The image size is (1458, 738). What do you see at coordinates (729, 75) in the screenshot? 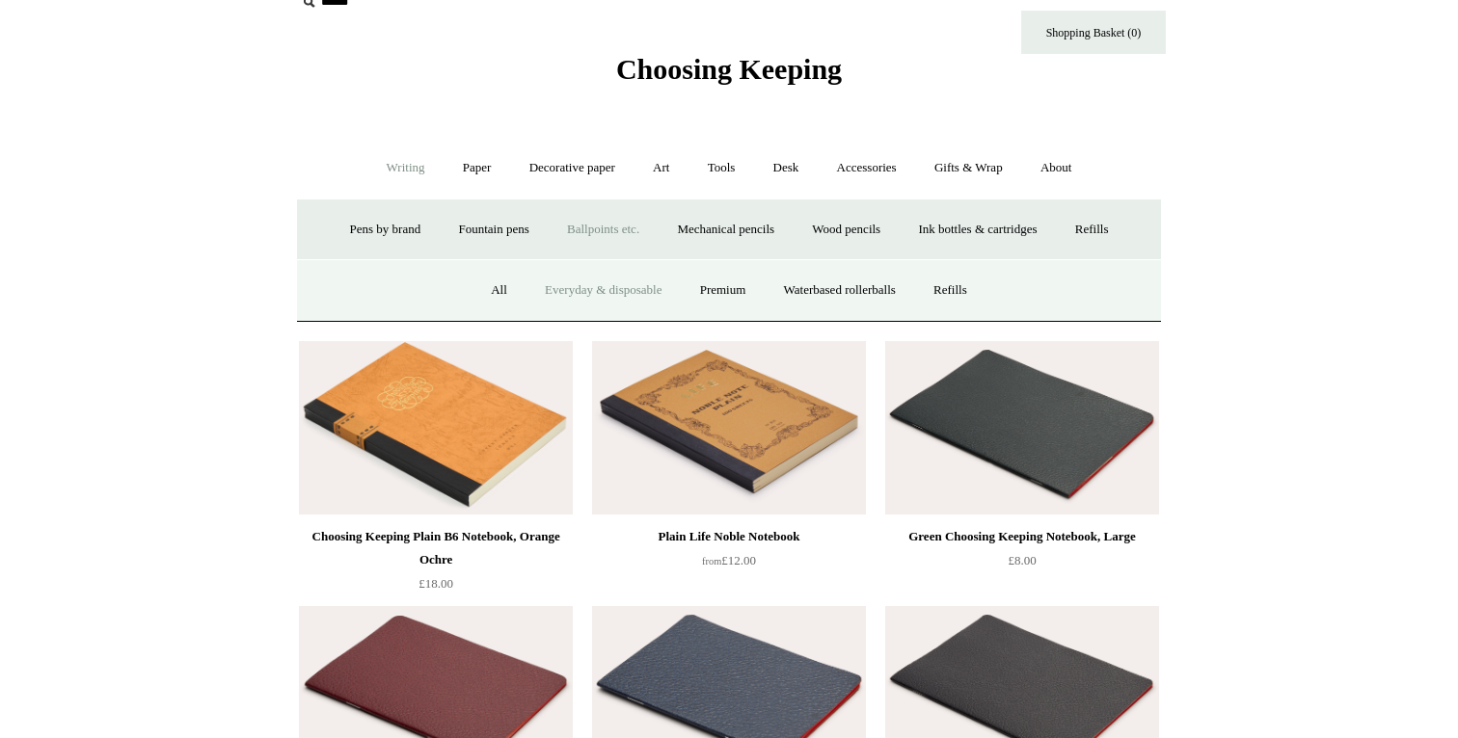
I see `a: Choosing Keeping` at bounding box center [729, 75].